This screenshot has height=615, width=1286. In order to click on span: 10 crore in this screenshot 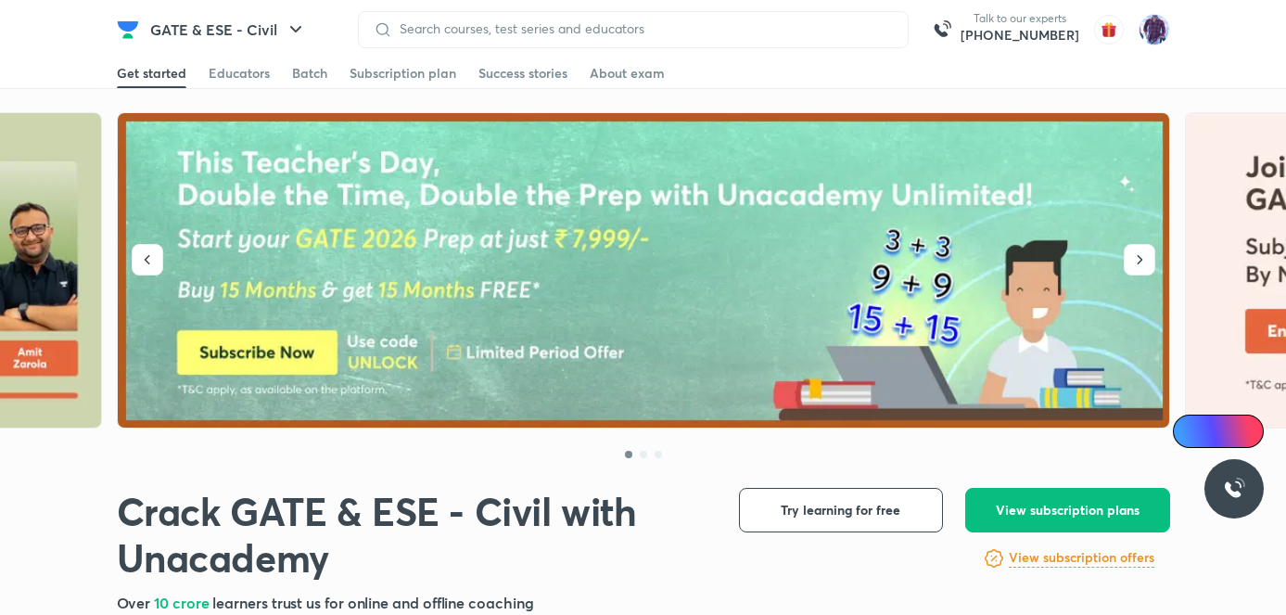, I will do `click(183, 602)`.